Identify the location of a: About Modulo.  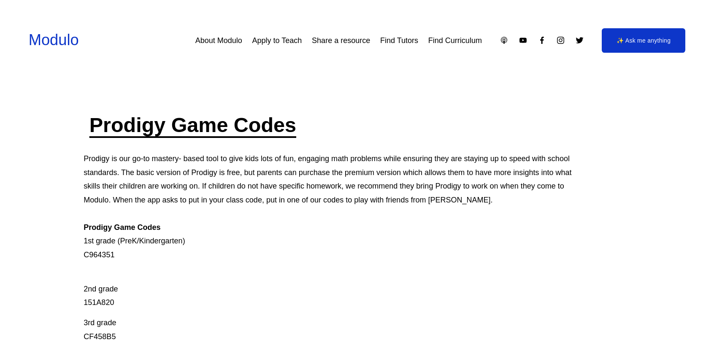
(219, 41).